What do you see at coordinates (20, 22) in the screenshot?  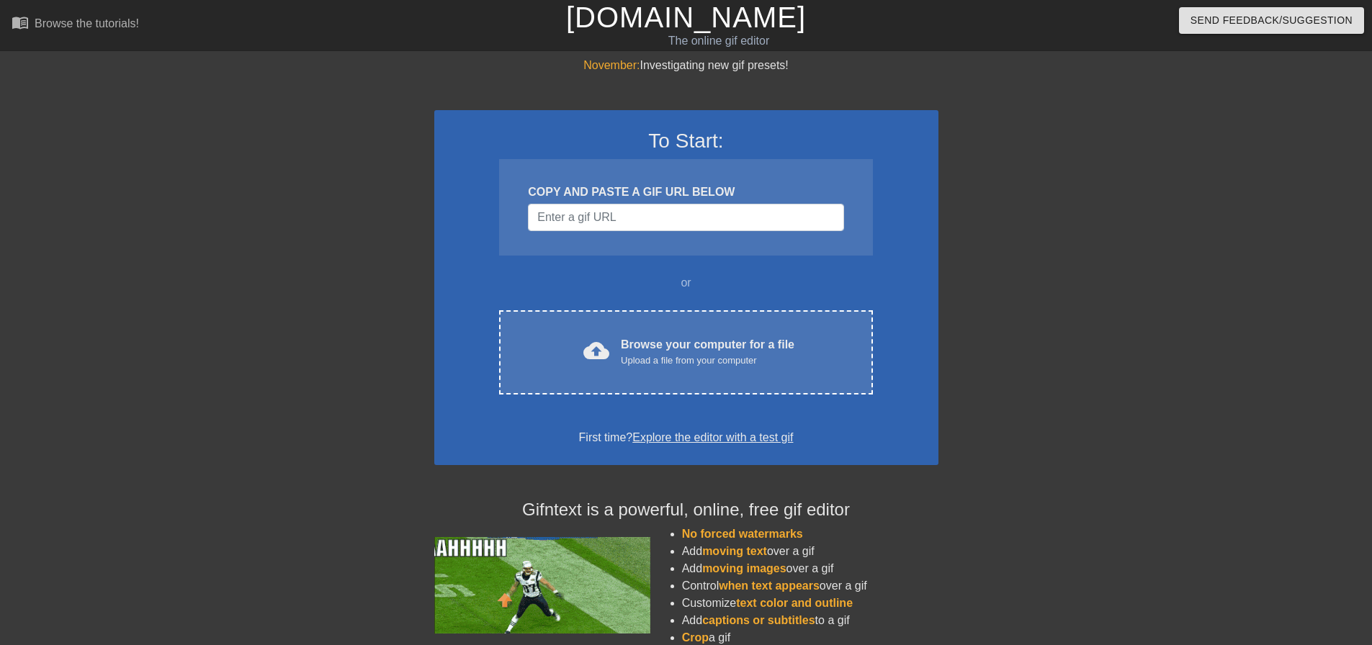 I see `span: menu_book` at bounding box center [20, 22].